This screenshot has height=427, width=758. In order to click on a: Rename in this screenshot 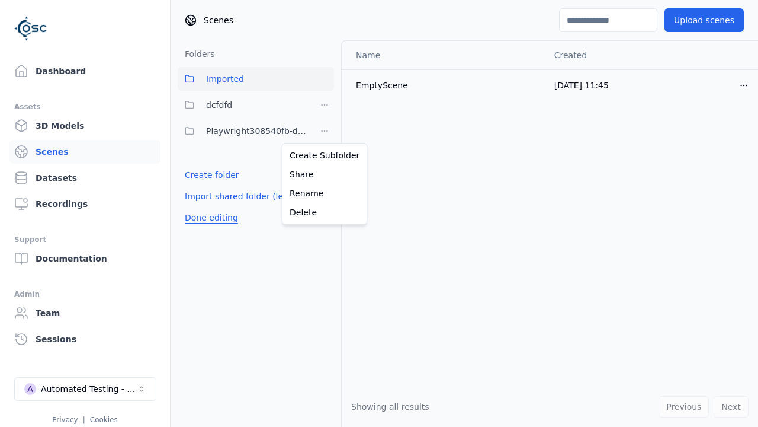, I will do `click(325, 193)`.